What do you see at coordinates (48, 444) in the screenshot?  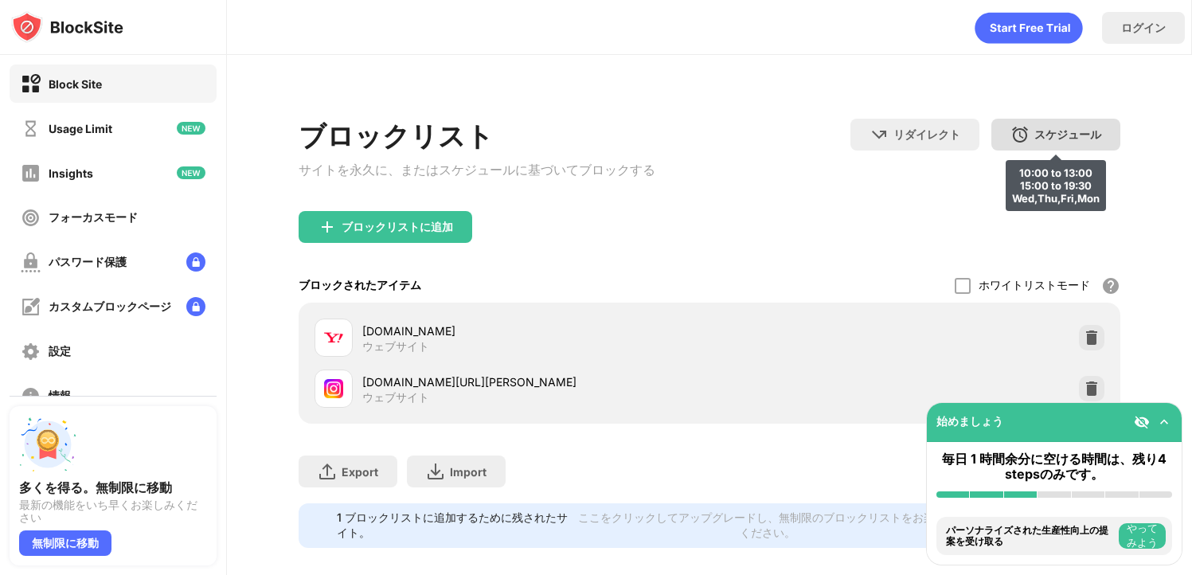 I see `img: push-unlimited.svg` at bounding box center [48, 444].